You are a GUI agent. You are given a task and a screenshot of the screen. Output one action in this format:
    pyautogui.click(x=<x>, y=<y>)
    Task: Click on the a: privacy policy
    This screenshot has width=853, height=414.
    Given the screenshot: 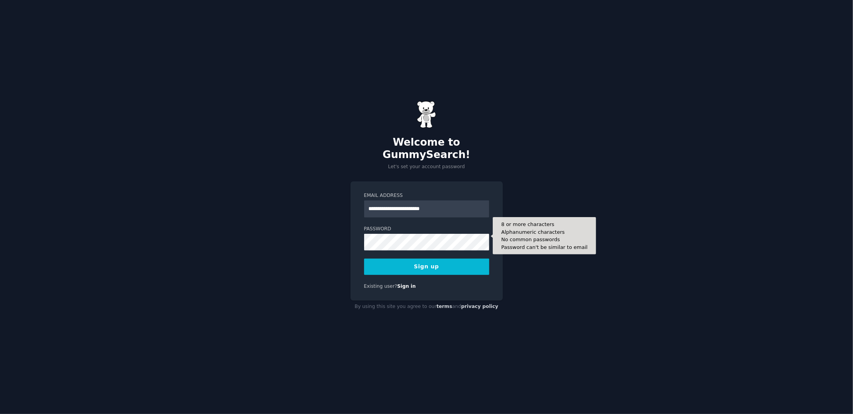 What is the action you would take?
    pyautogui.click(x=480, y=307)
    